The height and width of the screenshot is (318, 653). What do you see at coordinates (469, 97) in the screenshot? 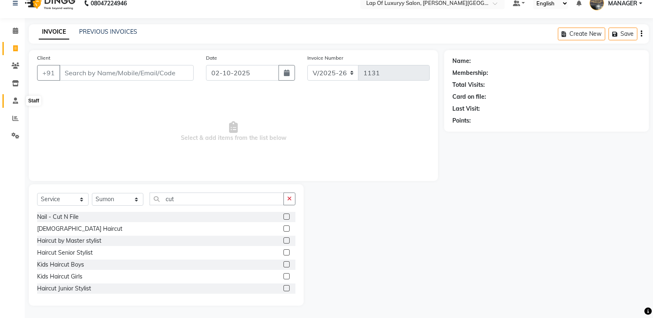
I see `div: Card on file:` at bounding box center [469, 97].